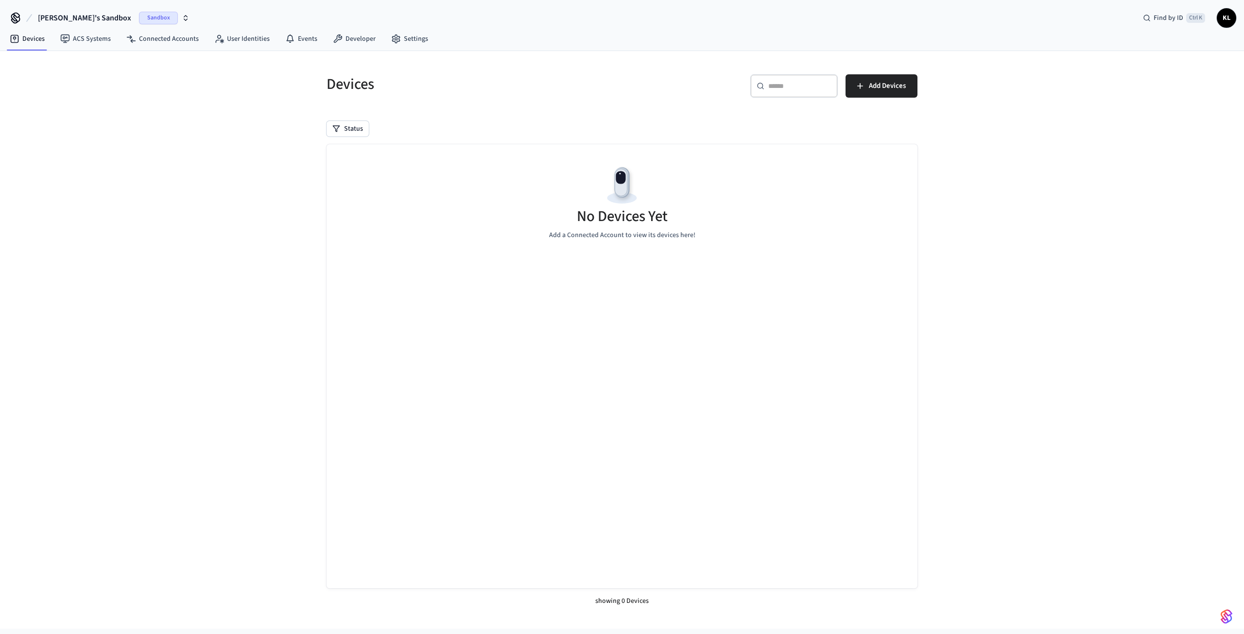 This screenshot has width=1244, height=634. I want to click on a: Developer, so click(354, 39).